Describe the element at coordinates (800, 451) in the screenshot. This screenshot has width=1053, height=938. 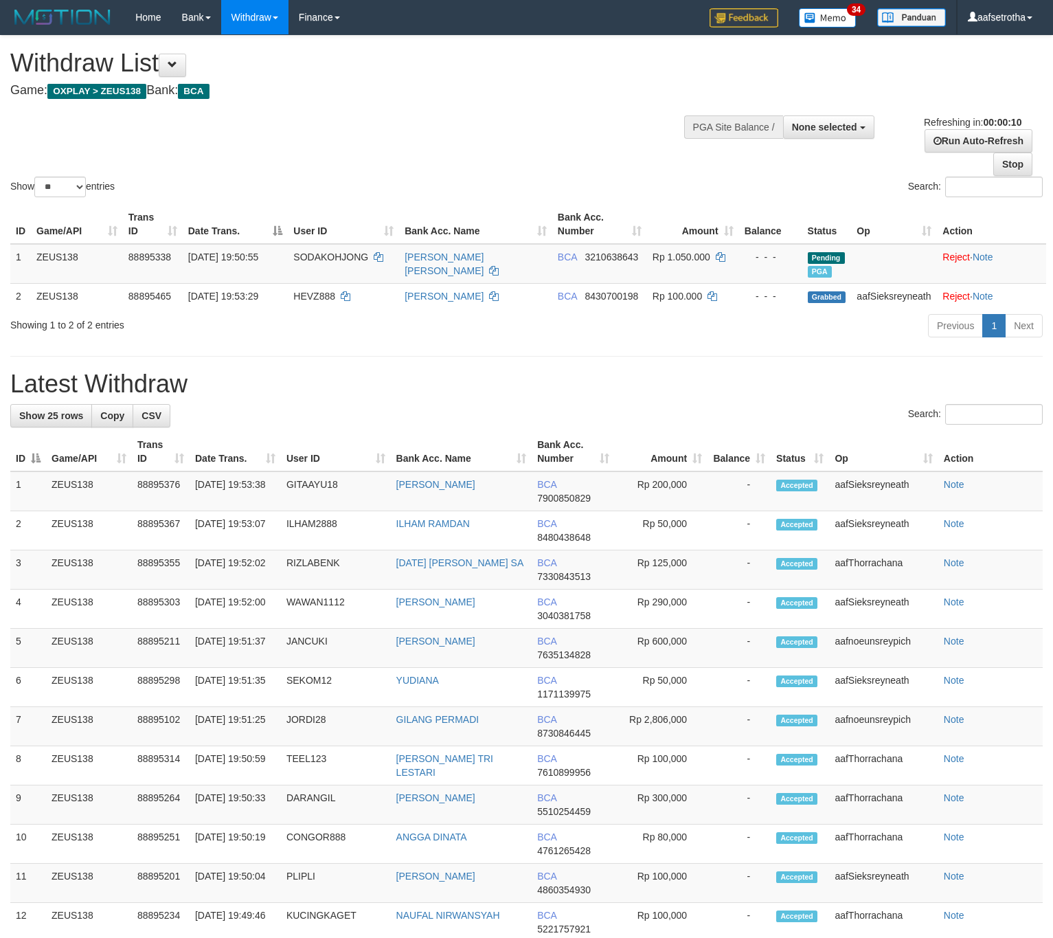
I see `th: Status: activate to sort column ascending` at that location.